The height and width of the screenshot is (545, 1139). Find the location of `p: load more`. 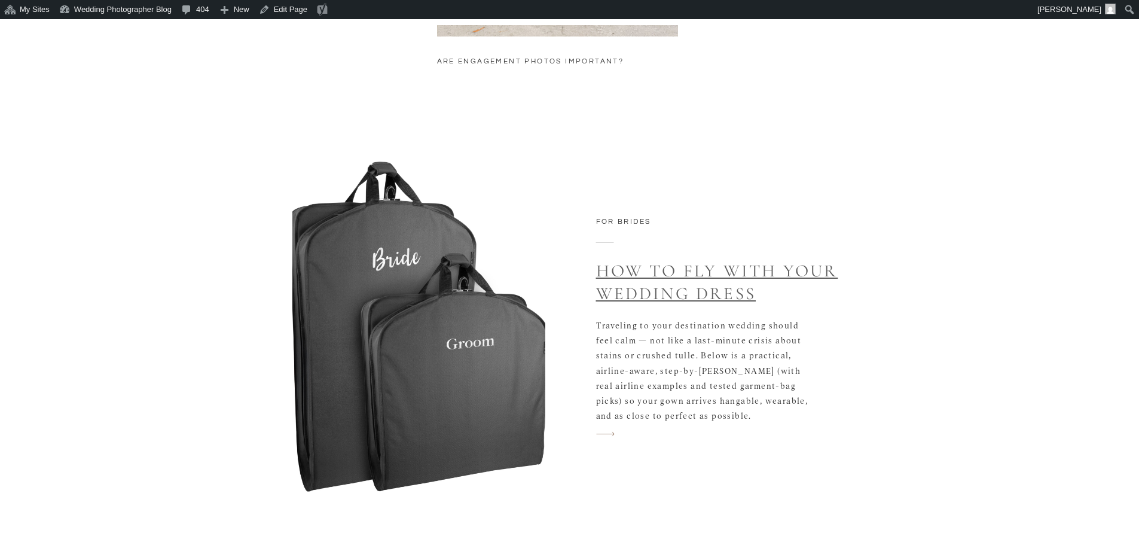

p: load more is located at coordinates (832, 29).